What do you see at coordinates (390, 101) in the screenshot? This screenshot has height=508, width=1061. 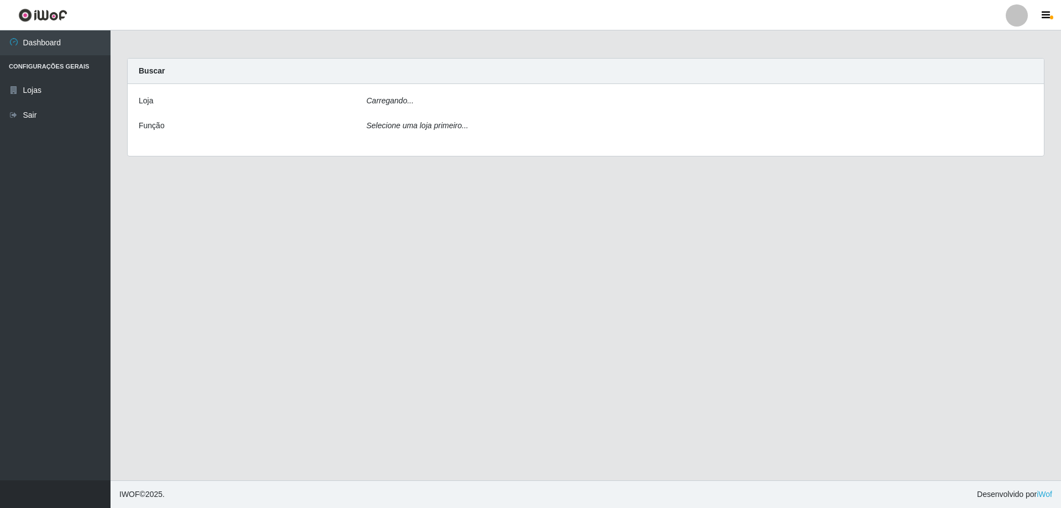 I see `i: Carregando...` at bounding box center [390, 101].